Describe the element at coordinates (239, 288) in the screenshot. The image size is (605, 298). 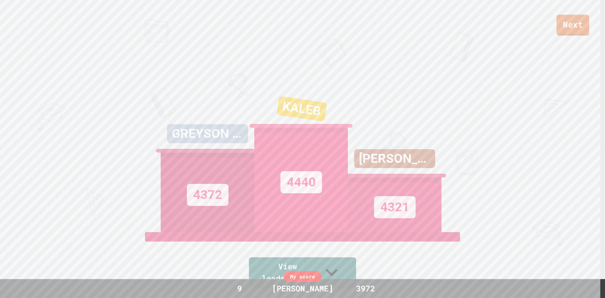
I see `div: 9` at that location.